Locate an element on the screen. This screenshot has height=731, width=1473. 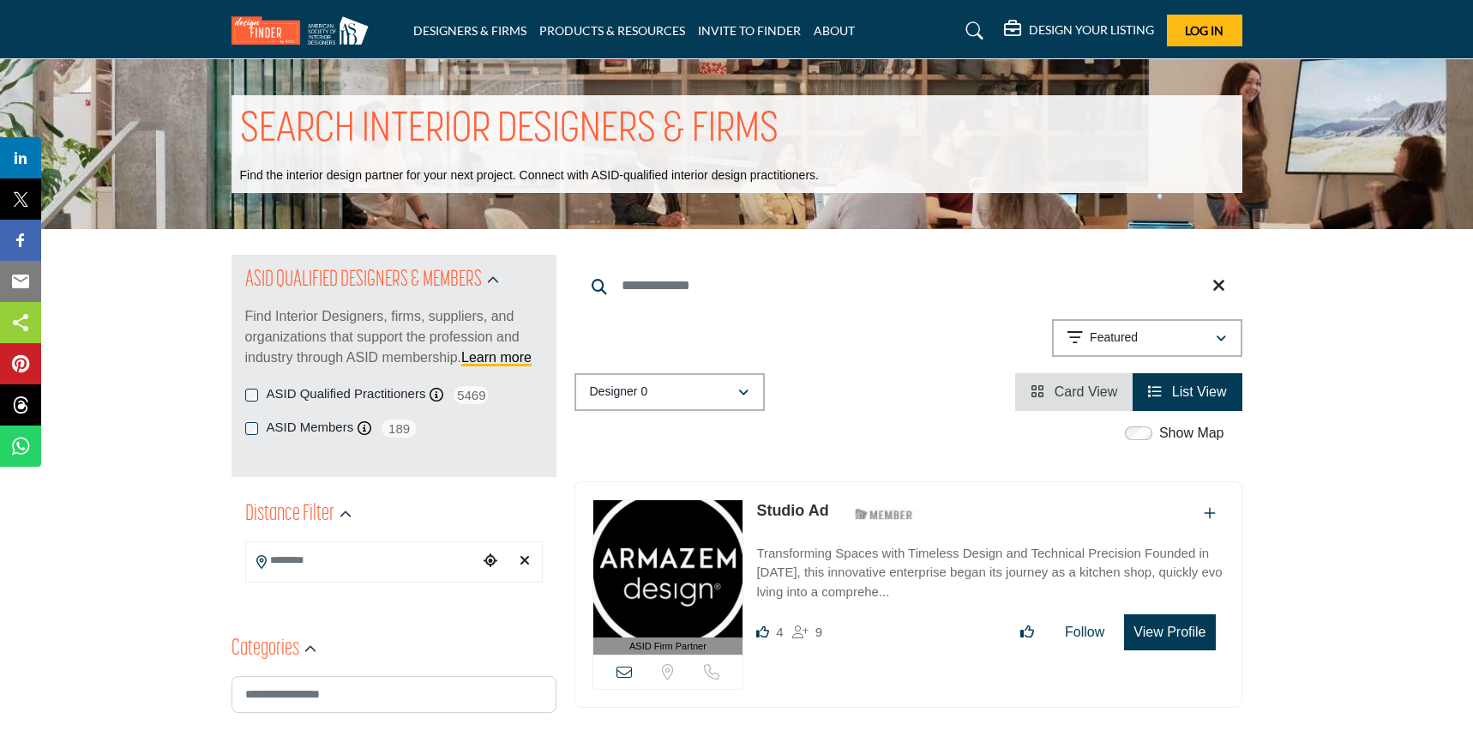
img: Studio Ad is located at coordinates (668, 569).